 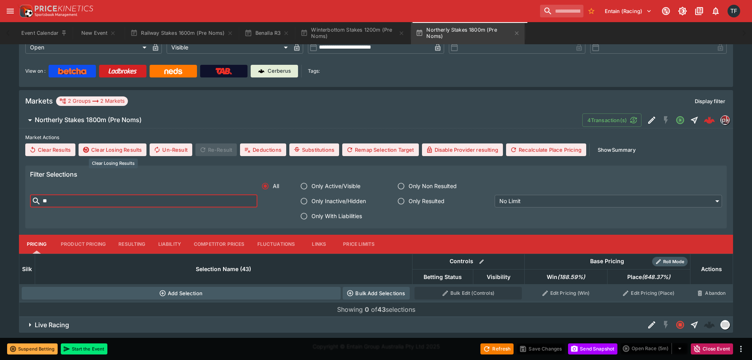 I want to click on button: Select Tenant, so click(x=628, y=11).